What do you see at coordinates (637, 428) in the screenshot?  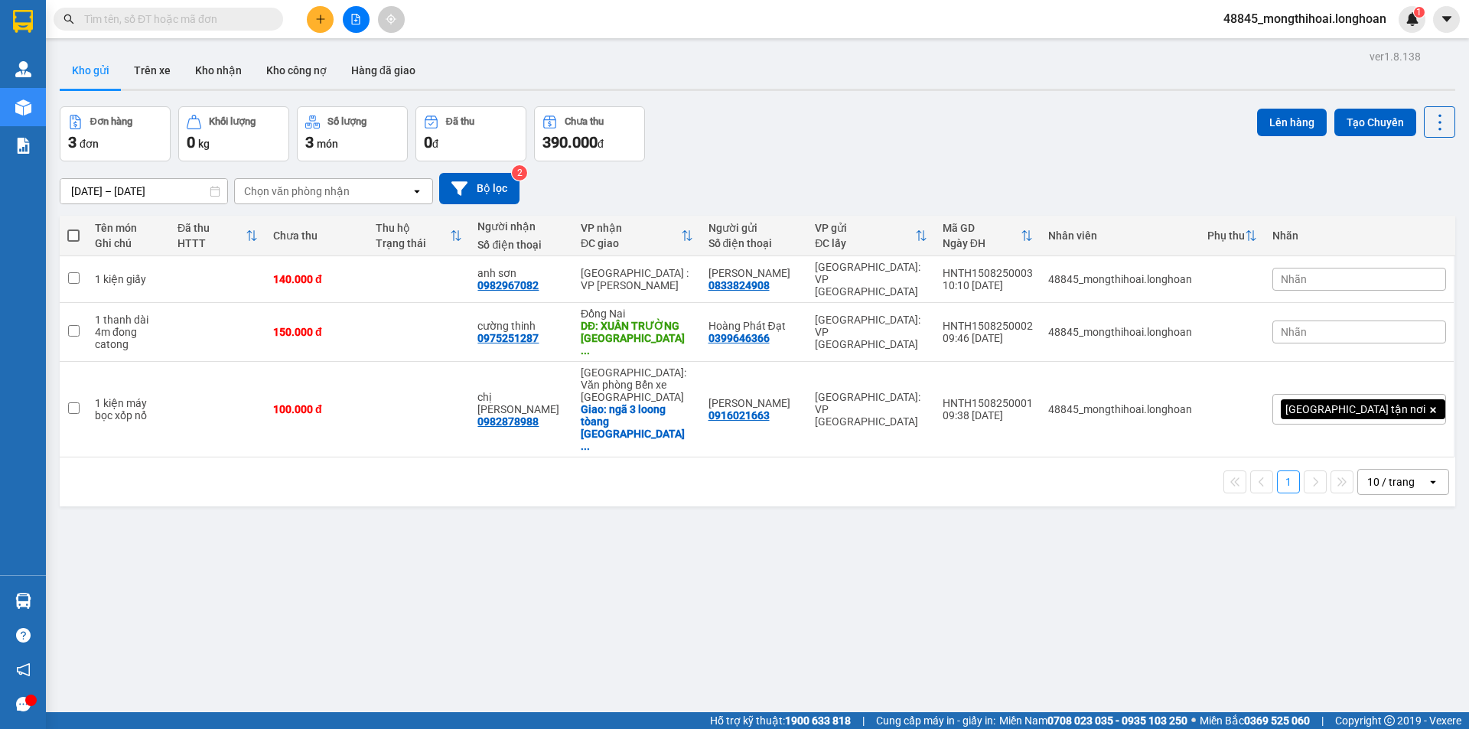 I see `div: Giao: ngã 3 loong tòang hạ long quảng ninh` at bounding box center [637, 428].